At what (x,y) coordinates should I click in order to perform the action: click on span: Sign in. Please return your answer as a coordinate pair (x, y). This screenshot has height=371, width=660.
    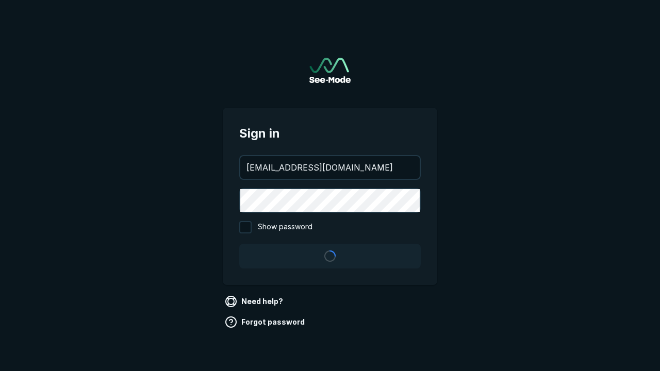
    Looking at the image, I should click on (330, 134).